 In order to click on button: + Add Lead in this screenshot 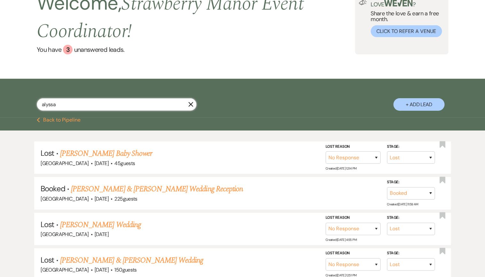, I will do `click(419, 104)`.